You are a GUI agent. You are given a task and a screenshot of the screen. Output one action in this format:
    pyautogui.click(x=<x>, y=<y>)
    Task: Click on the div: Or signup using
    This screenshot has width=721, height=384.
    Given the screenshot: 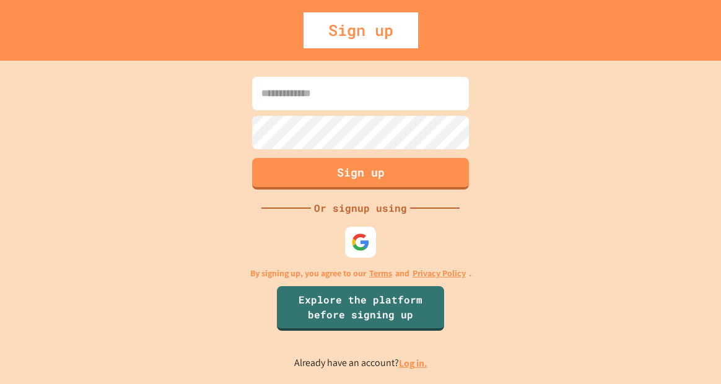 What is the action you would take?
    pyautogui.click(x=361, y=208)
    